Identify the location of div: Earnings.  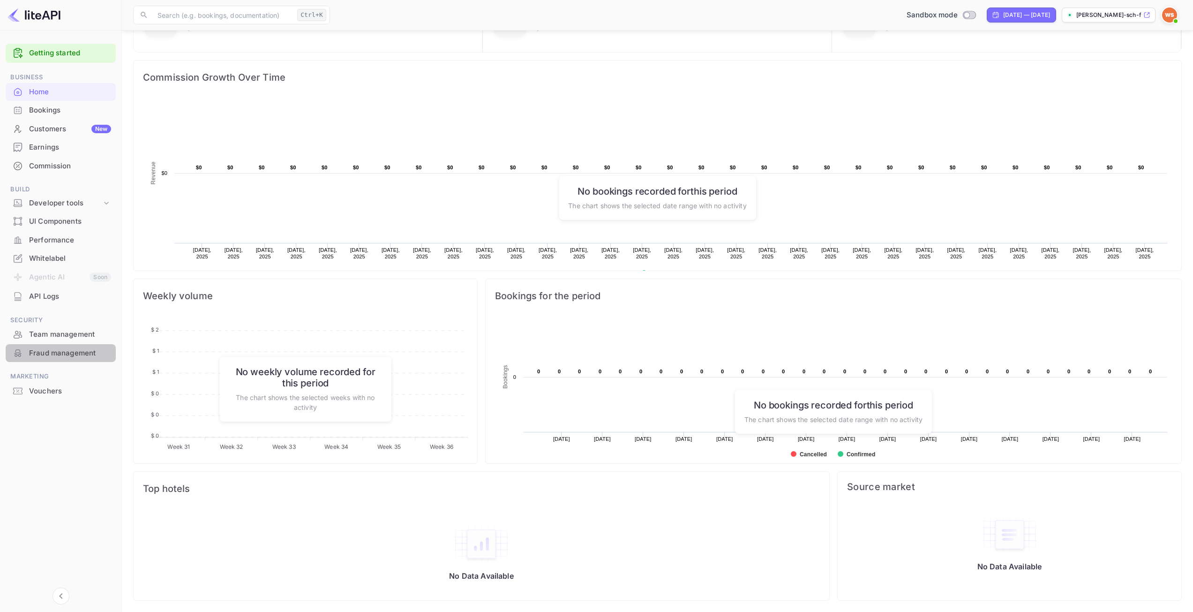
(60, 147).